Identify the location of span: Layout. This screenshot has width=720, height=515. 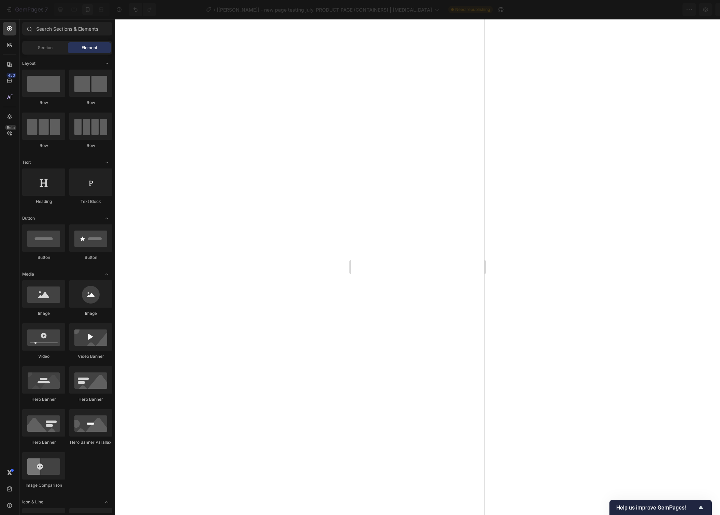
(29, 63).